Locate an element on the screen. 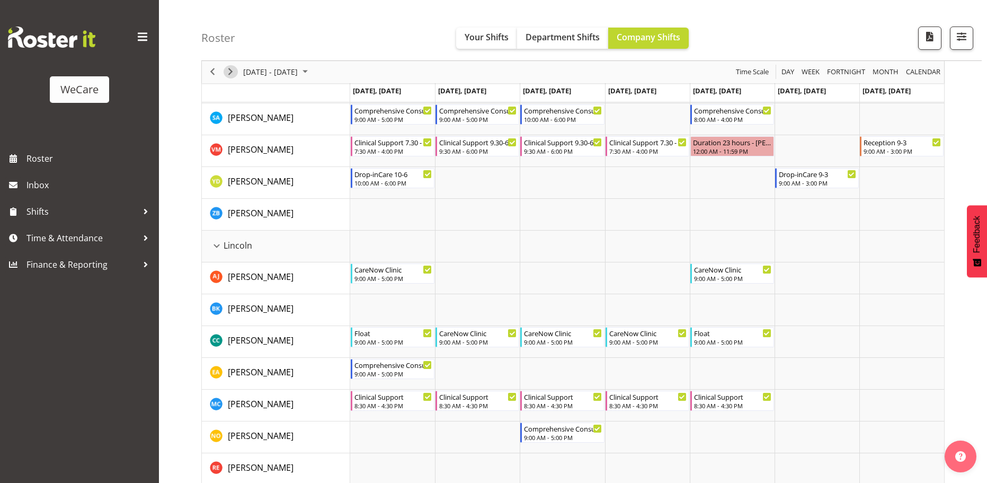 The height and width of the screenshot is (483, 987). div: Comprehensive Consult 8-4 is located at coordinates (733, 110).